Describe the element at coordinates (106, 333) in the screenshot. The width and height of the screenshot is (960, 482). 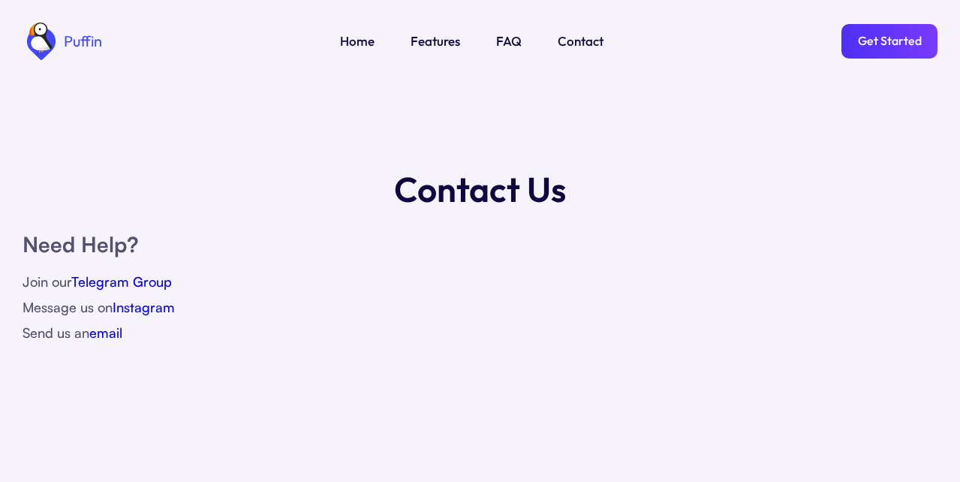
I see `a: email` at that location.